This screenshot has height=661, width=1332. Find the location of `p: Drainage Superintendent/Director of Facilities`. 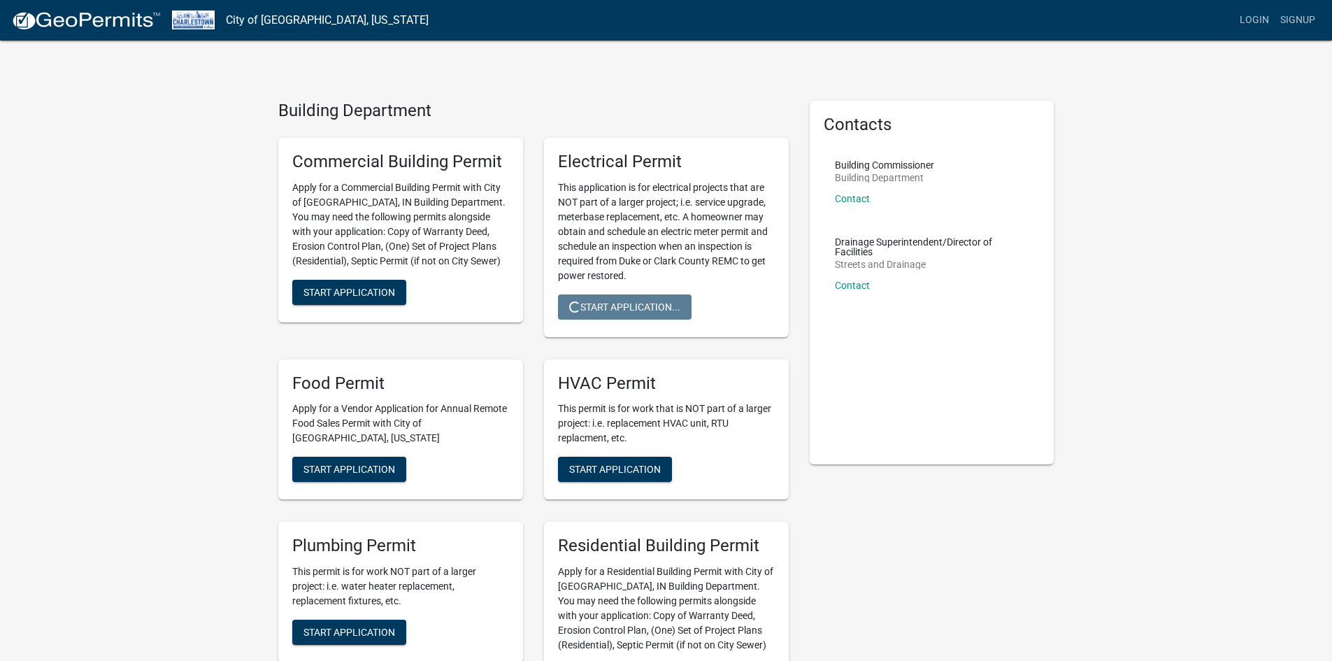

p: Drainage Superintendent/Director of Facilities is located at coordinates (932, 247).